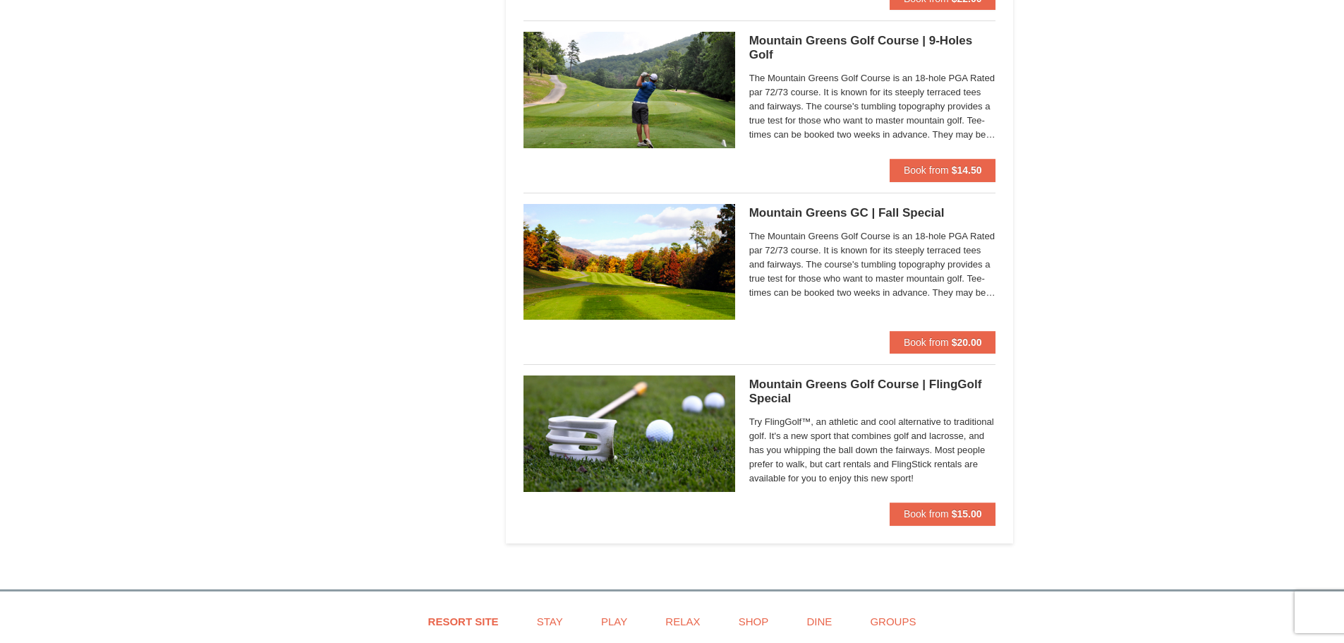  What do you see at coordinates (682, 621) in the screenshot?
I see `a: Relax` at bounding box center [682, 621].